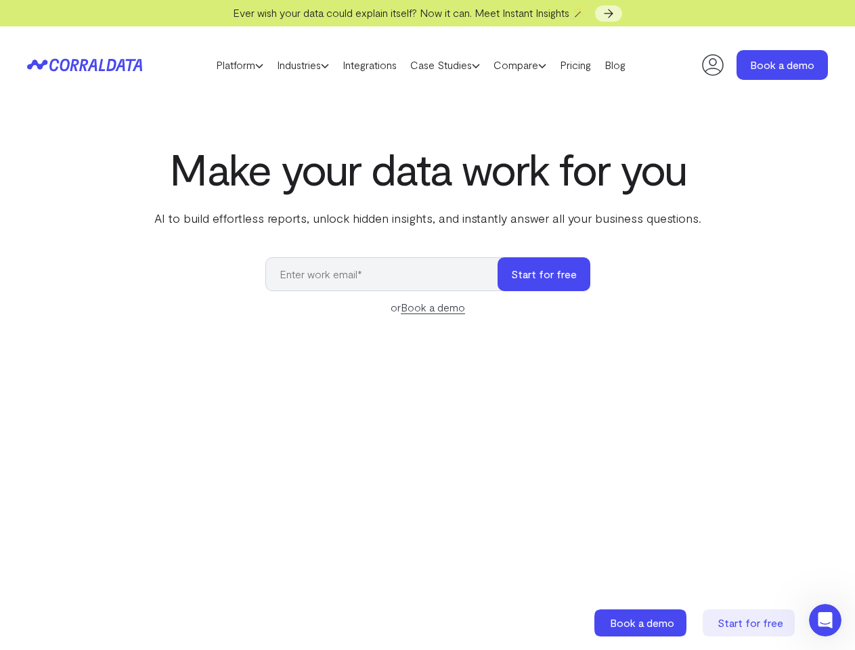 This screenshot has width=855, height=650. I want to click on a: Integrations, so click(370, 65).